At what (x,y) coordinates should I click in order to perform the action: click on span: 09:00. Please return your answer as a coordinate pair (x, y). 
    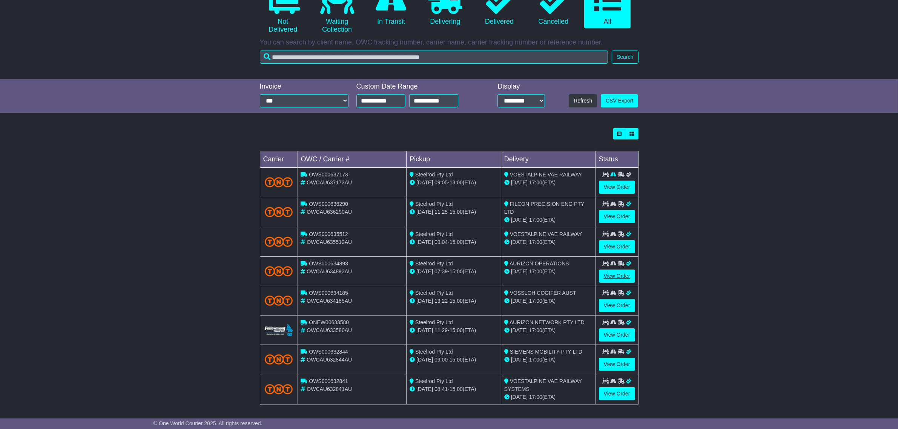
    Looking at the image, I should click on (441, 360).